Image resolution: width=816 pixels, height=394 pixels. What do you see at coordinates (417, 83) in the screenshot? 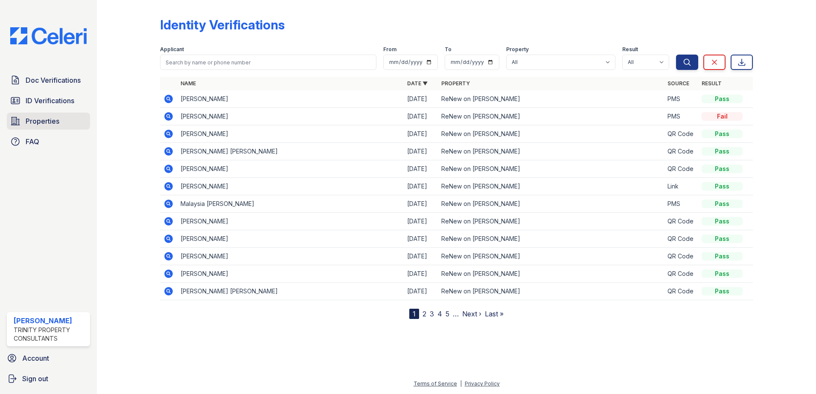
I see `a: Date ▼` at bounding box center [417, 83].